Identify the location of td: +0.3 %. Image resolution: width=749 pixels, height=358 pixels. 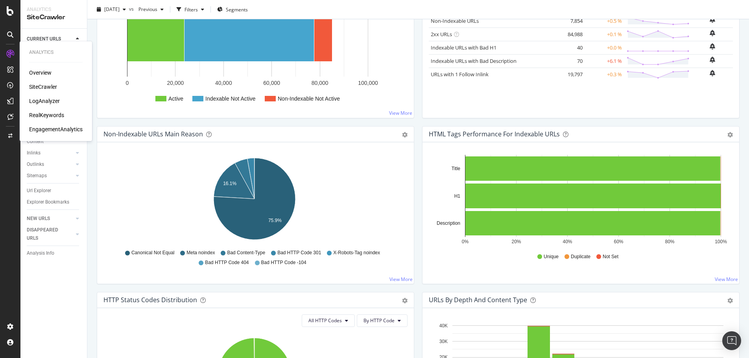
(604, 74).